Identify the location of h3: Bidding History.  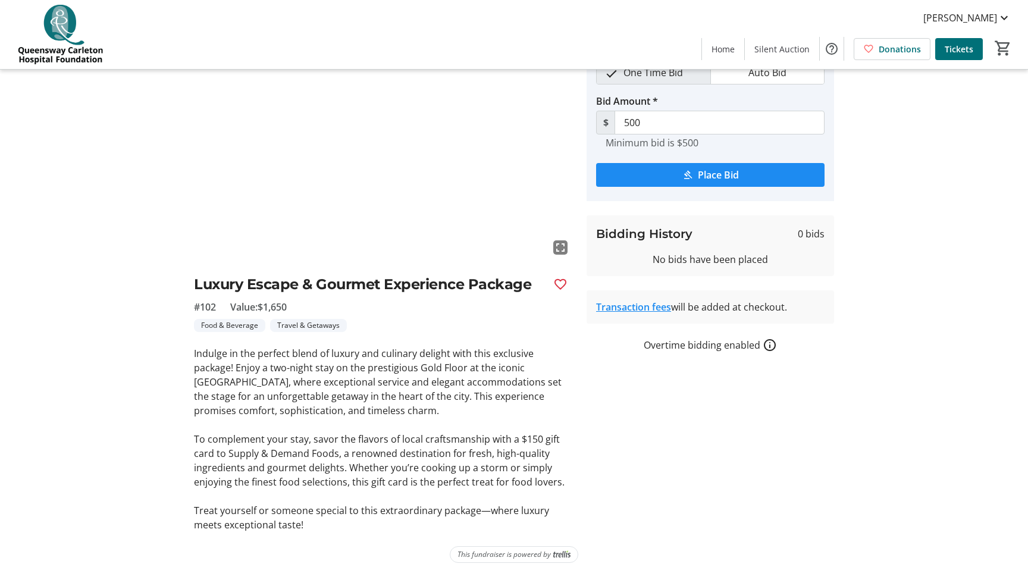
(644, 234).